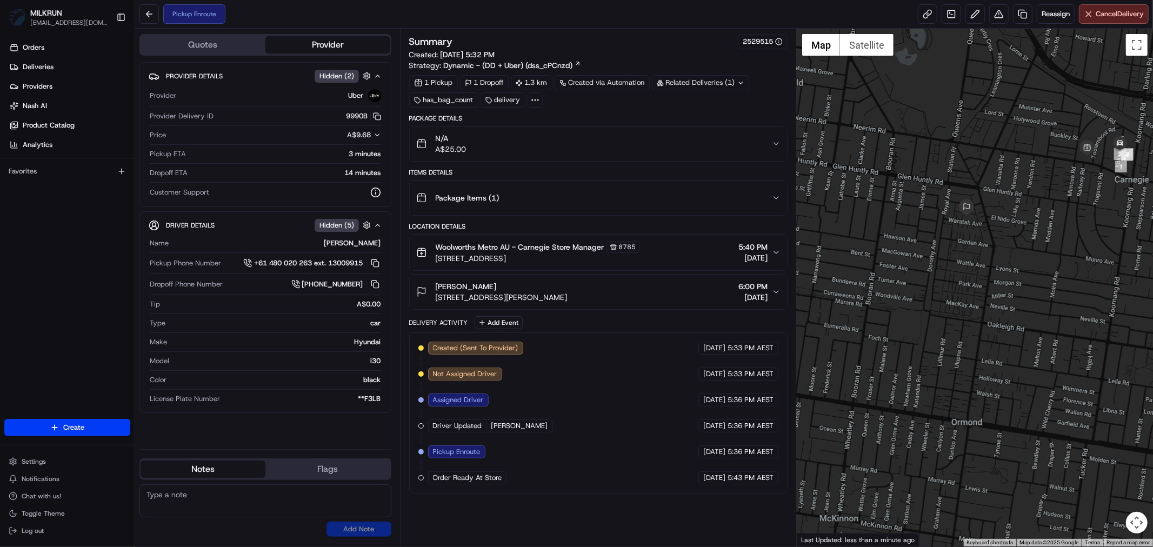 The width and height of the screenshot is (1153, 547). What do you see at coordinates (1092, 542) in the screenshot?
I see `a: Terms (opens in new tab)` at bounding box center [1092, 542].